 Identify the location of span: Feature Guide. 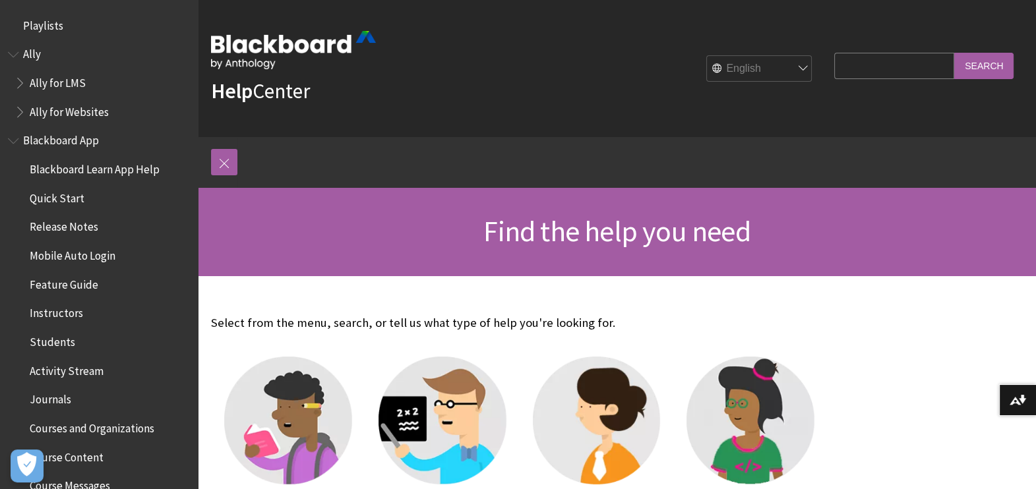
(64, 282).